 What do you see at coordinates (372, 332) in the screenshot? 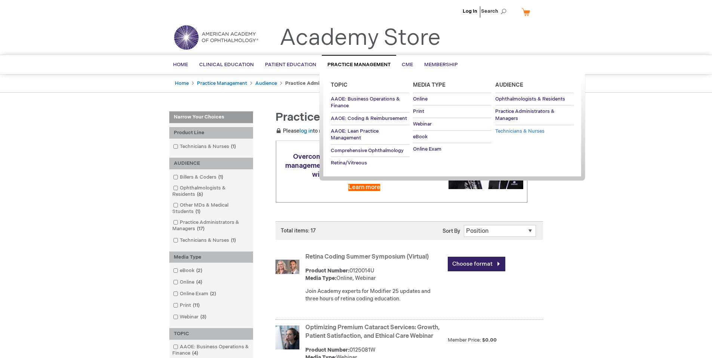
I see `a: Optimizing Premium Cataract Services: Growth, Patient Satisfaction, and Ethical Care Webinar` at bounding box center [372, 332].